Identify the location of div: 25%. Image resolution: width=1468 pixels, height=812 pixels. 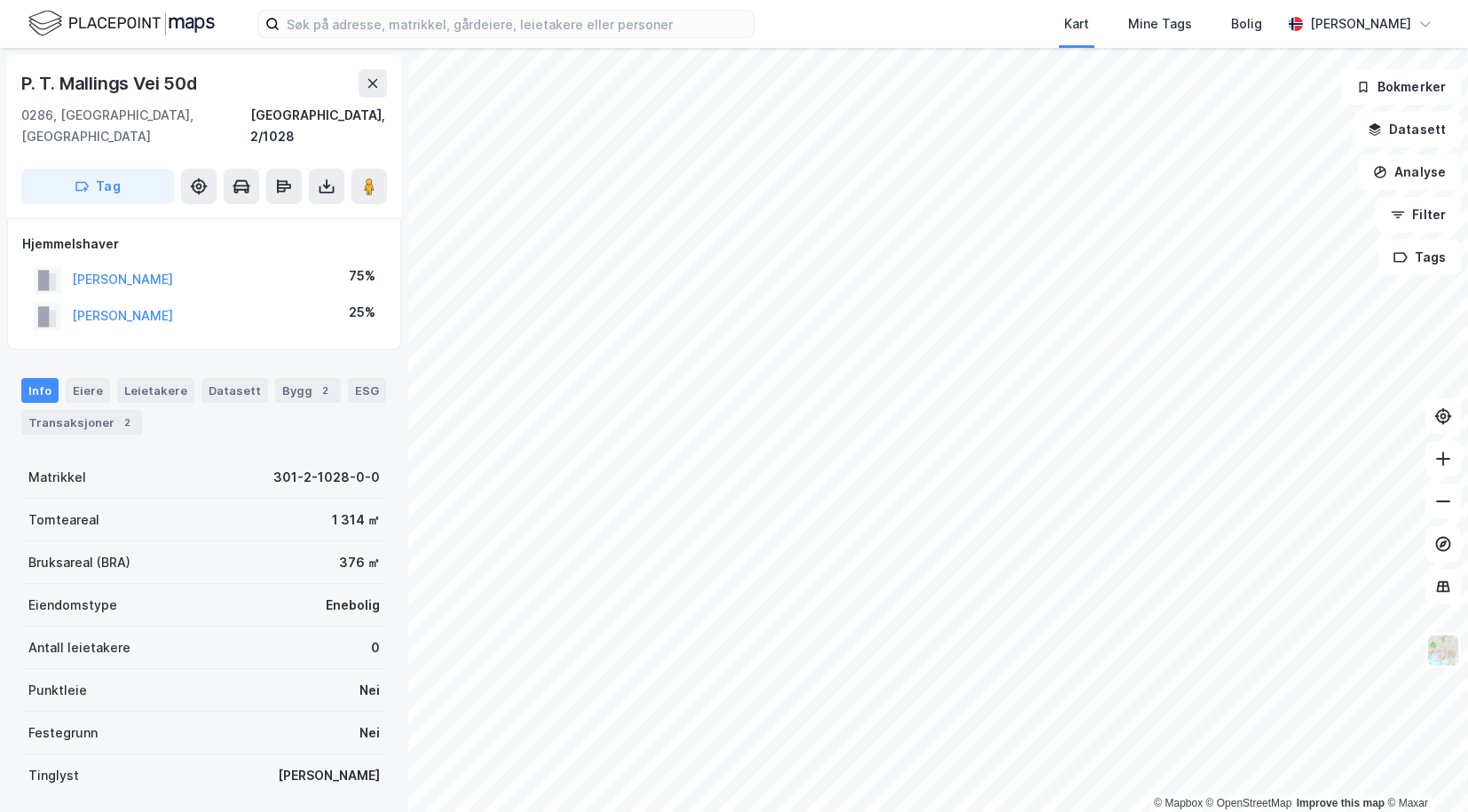
(362, 313).